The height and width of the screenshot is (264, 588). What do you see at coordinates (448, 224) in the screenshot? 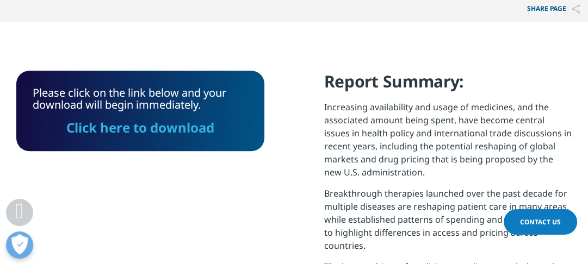
I see `p: Breakthrough therapies launched over the past decade for multiple diseases are reshaping patient ...` at bounding box center [448, 224].